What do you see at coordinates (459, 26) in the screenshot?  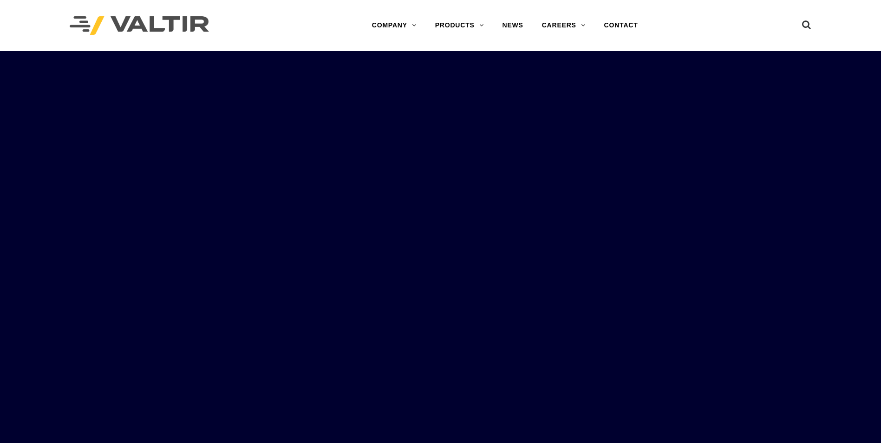 I see `a: PRODUCTS` at bounding box center [459, 26].